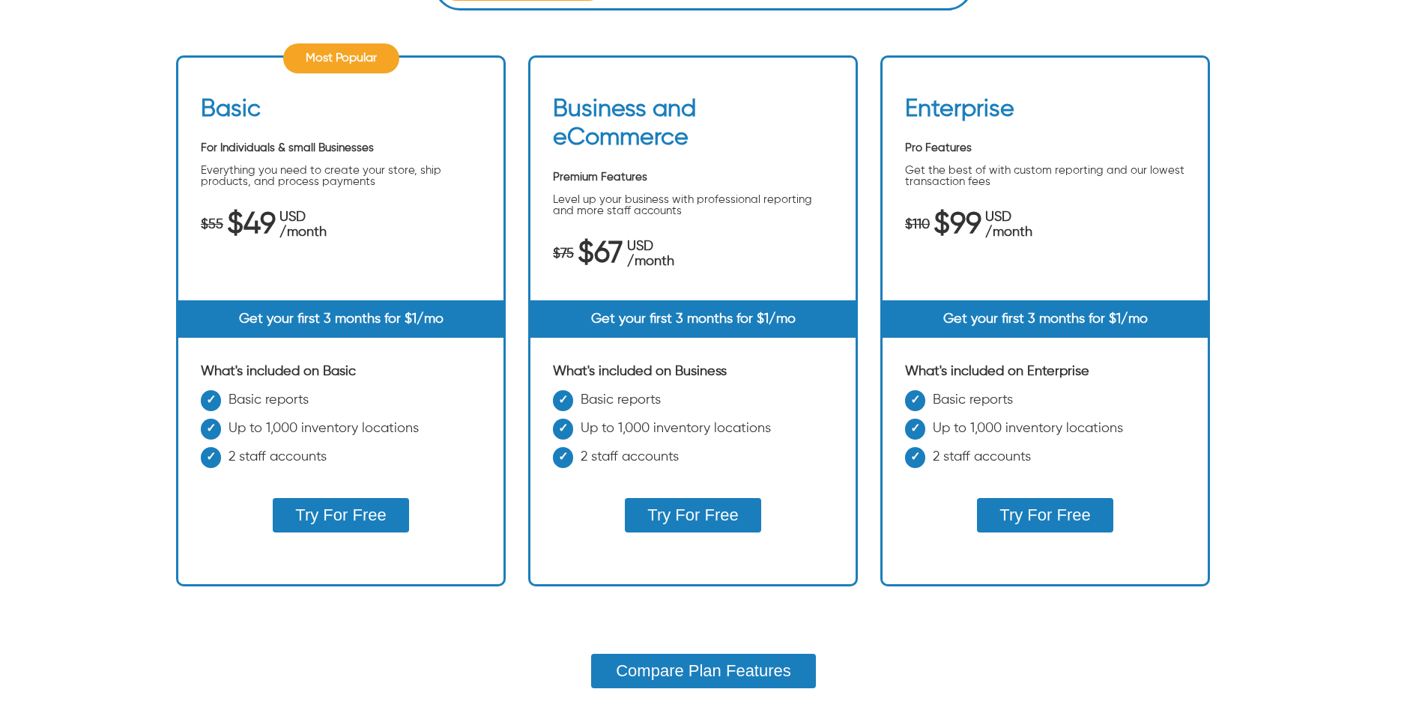 The height and width of the screenshot is (701, 1407). Describe the element at coordinates (693, 177) in the screenshot. I see `p: Premium Features` at that location.